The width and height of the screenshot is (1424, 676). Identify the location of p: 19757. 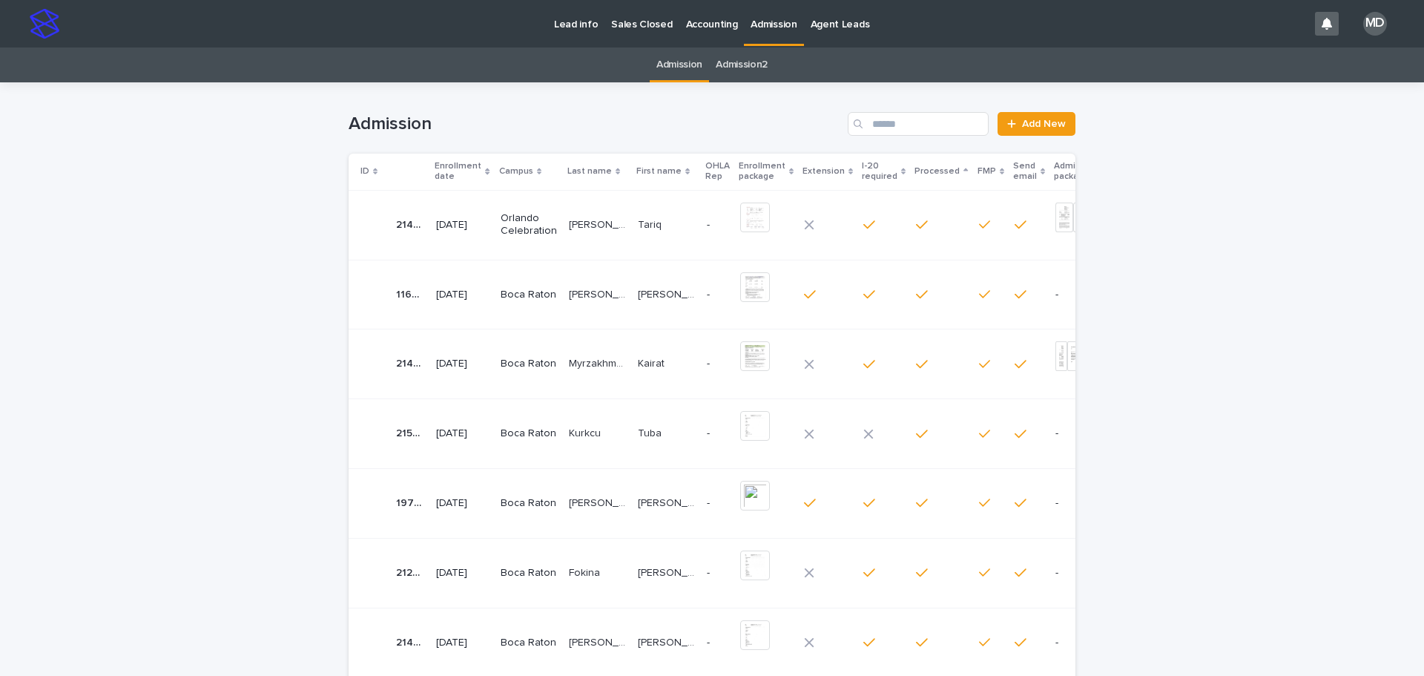
(412, 502).